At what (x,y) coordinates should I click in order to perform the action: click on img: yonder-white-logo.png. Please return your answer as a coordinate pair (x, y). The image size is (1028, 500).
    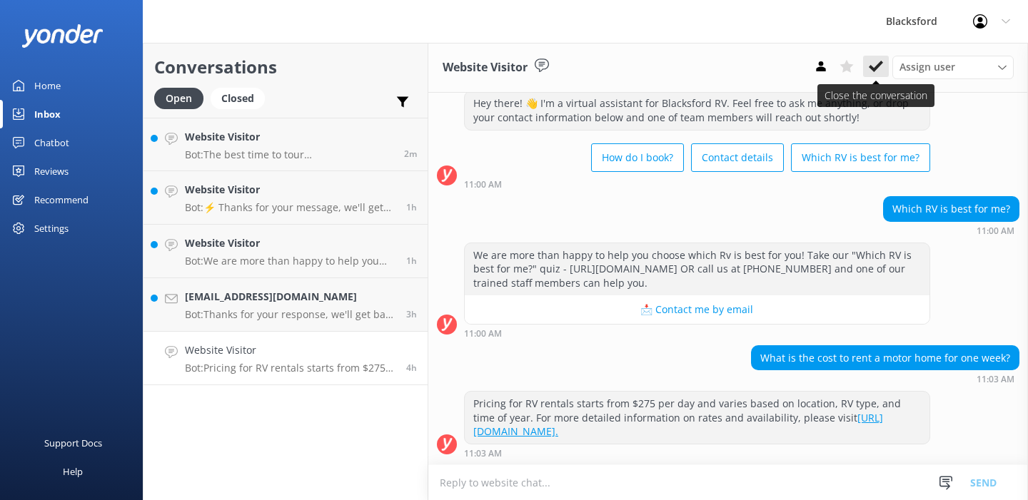
    Looking at the image, I should click on (62, 36).